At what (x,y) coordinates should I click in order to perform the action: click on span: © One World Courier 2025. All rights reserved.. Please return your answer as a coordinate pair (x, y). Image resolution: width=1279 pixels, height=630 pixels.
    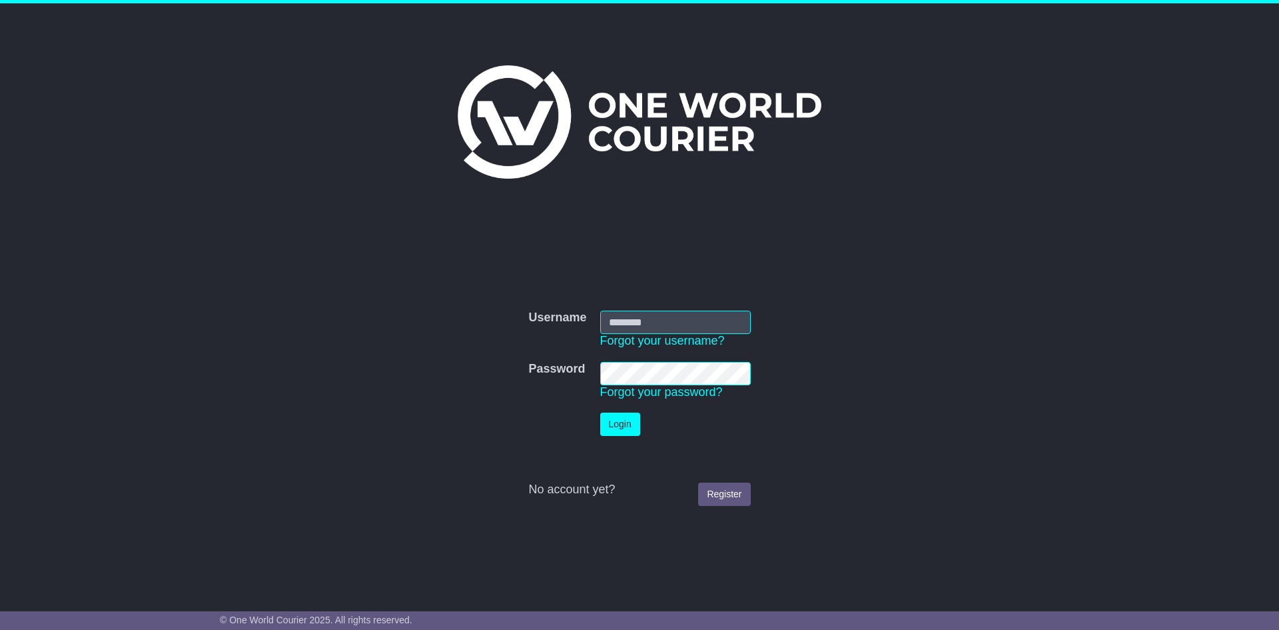
    Looking at the image, I should click on (316, 620).